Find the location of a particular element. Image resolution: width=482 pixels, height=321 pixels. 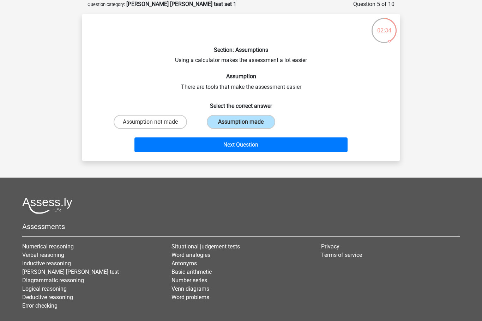

a: Inductive reasoning is located at coordinates (47, 263).